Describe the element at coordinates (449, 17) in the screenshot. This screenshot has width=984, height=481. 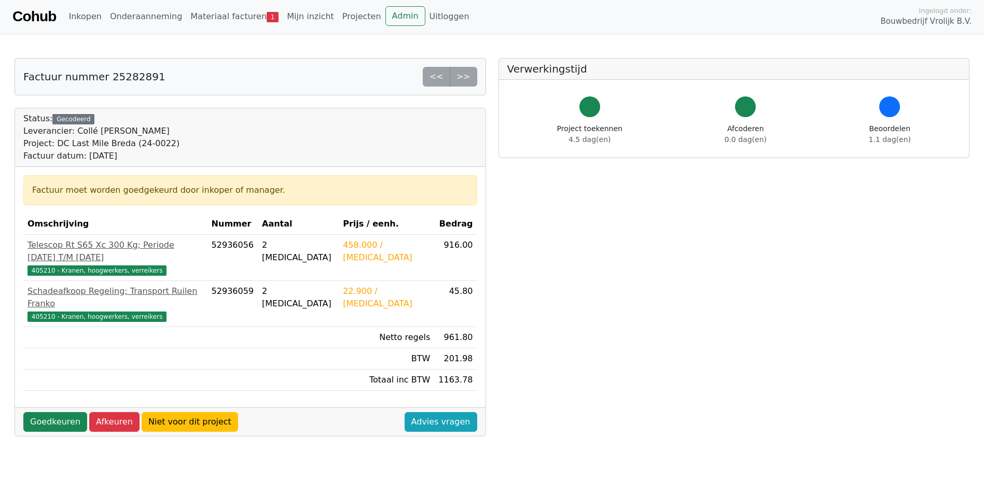
I see `a: Uitloggen` at that location.